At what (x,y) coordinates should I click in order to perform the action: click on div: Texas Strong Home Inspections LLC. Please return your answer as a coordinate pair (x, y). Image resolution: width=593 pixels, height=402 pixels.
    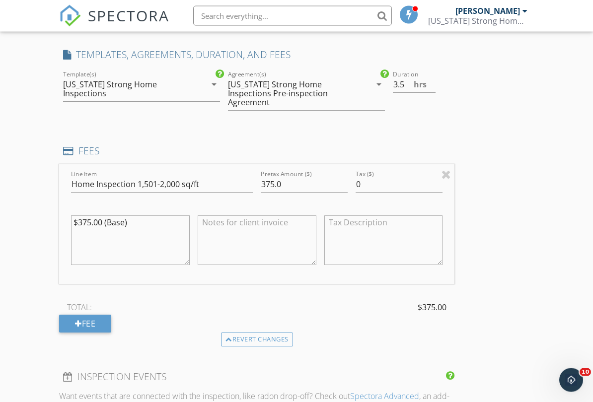
    Looking at the image, I should click on (477, 21).